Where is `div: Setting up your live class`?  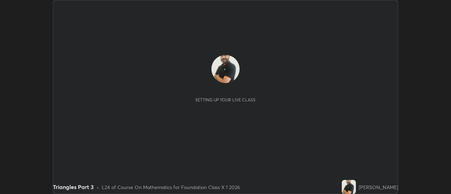 div: Setting up your live class is located at coordinates (225, 100).